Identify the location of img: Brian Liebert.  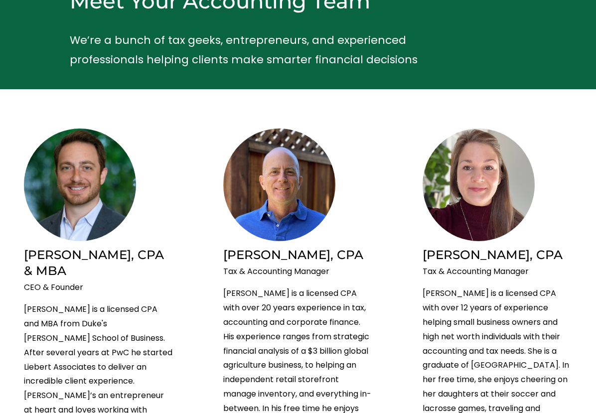
(80, 185).